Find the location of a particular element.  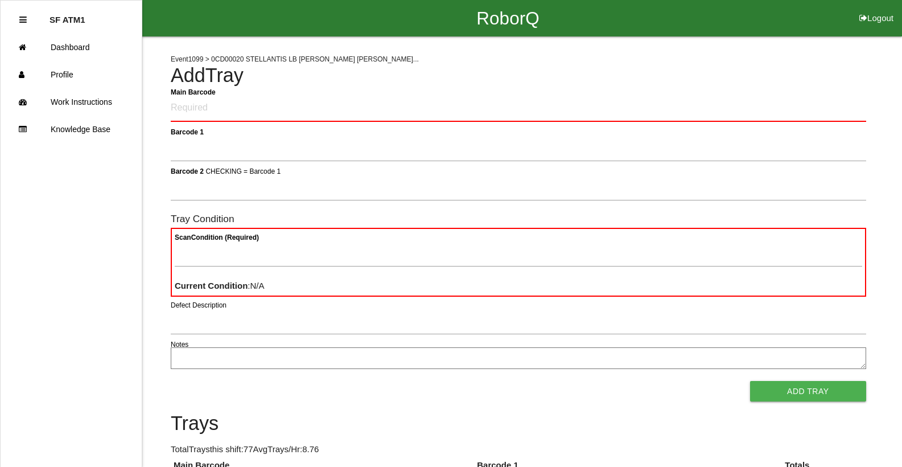

button: Add Tray is located at coordinates (808, 391).